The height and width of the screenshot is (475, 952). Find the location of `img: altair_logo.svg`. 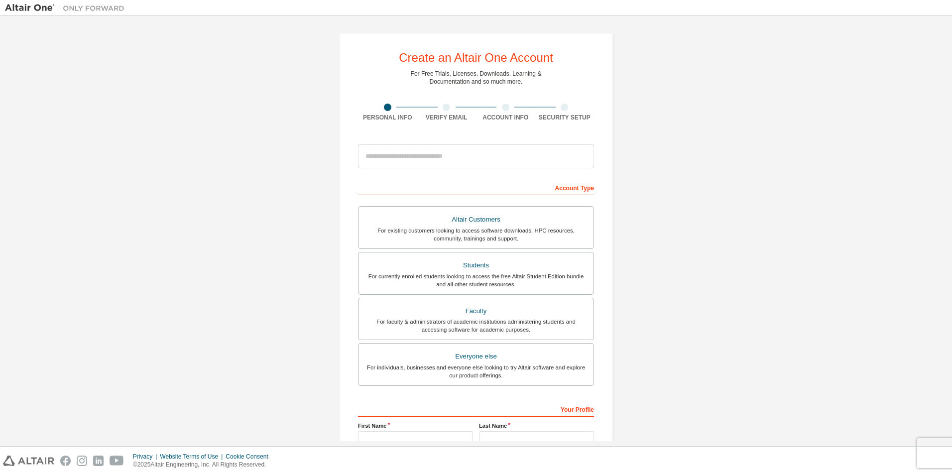

img: altair_logo.svg is located at coordinates (28, 461).